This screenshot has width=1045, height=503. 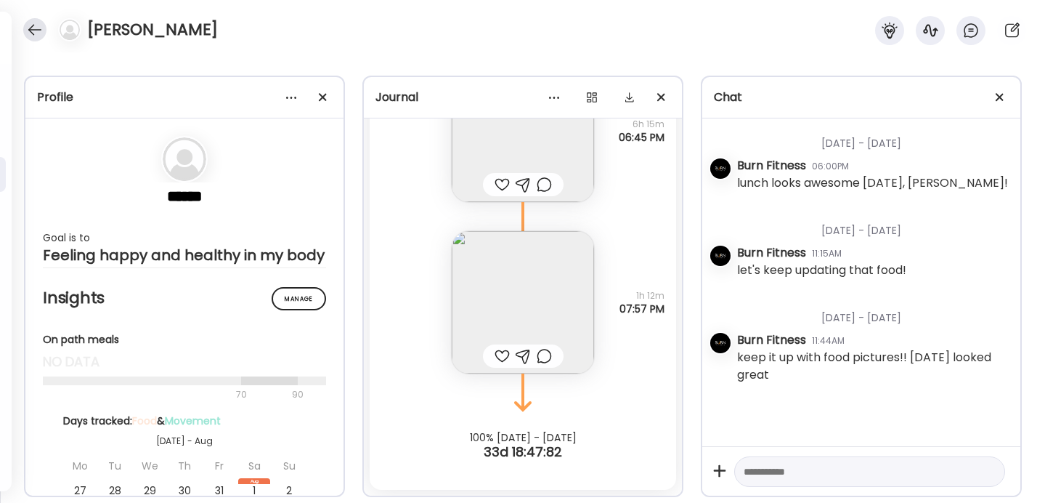 I want to click on div: 31, so click(x=219, y=490).